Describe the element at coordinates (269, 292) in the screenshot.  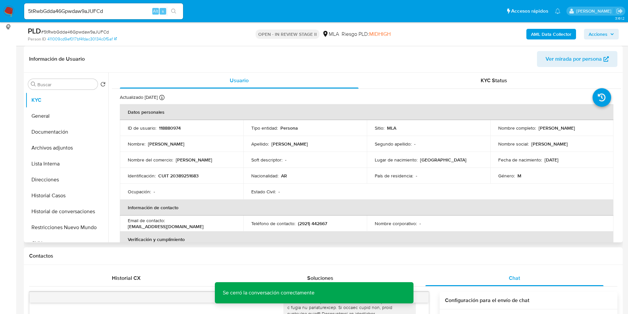
I see `p: Se cerró la conversación correctamente` at that location.